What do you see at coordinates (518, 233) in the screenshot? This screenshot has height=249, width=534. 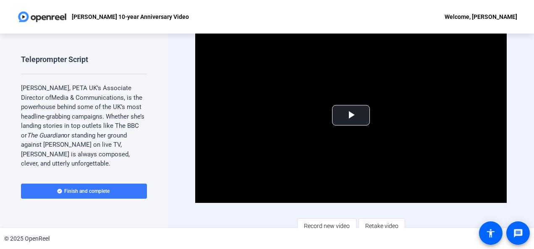 I see `mat-icon: message` at bounding box center [518, 233].